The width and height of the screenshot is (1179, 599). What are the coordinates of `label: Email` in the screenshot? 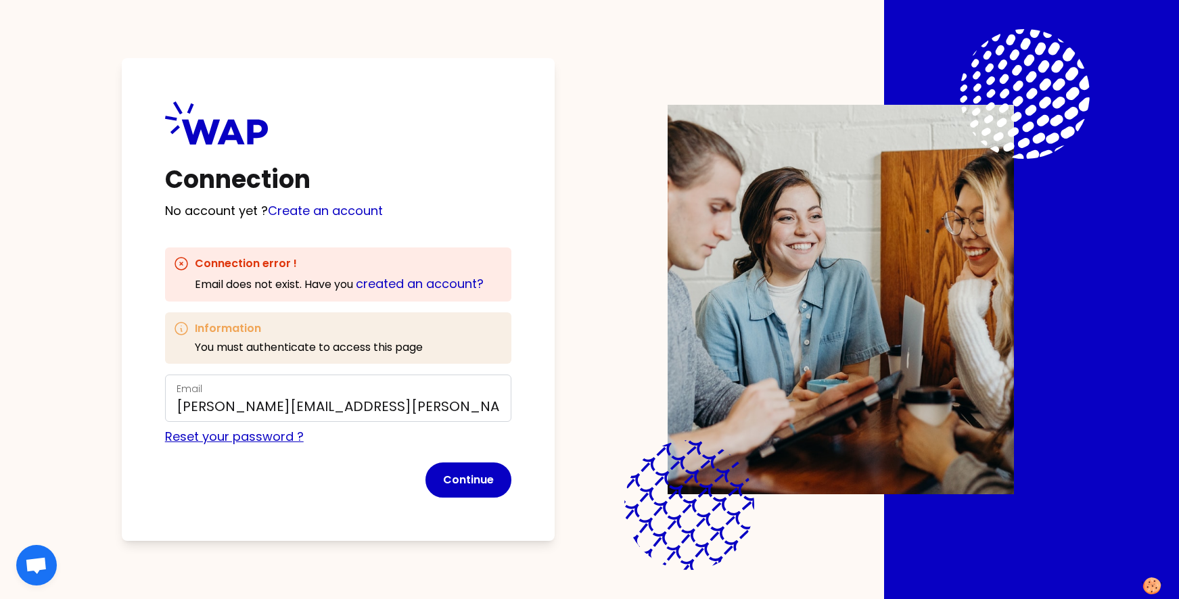 It's located at (189, 389).